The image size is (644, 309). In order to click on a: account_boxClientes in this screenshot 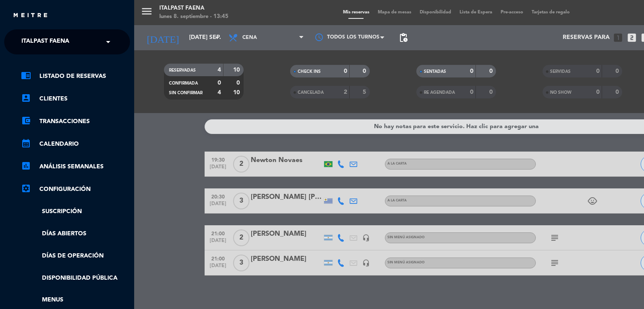, I will do `click(75, 99)`.